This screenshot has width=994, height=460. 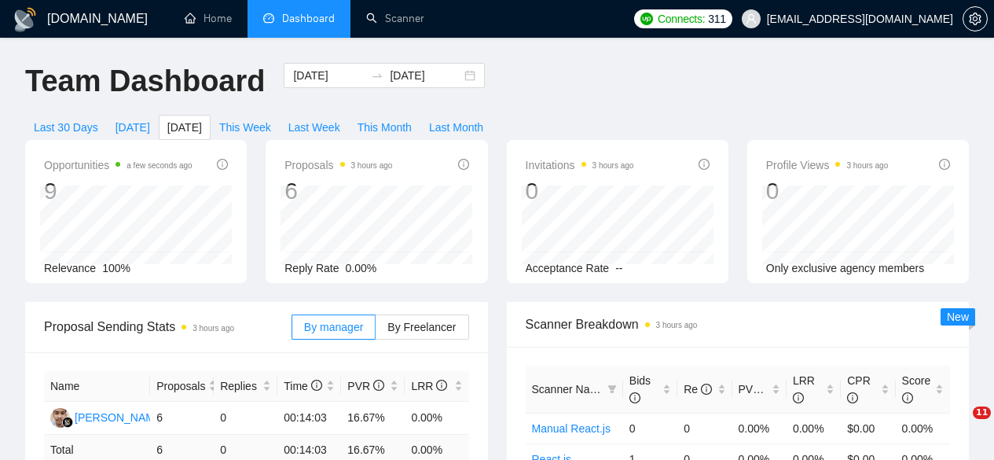 I want to click on span: Bids, so click(x=640, y=389).